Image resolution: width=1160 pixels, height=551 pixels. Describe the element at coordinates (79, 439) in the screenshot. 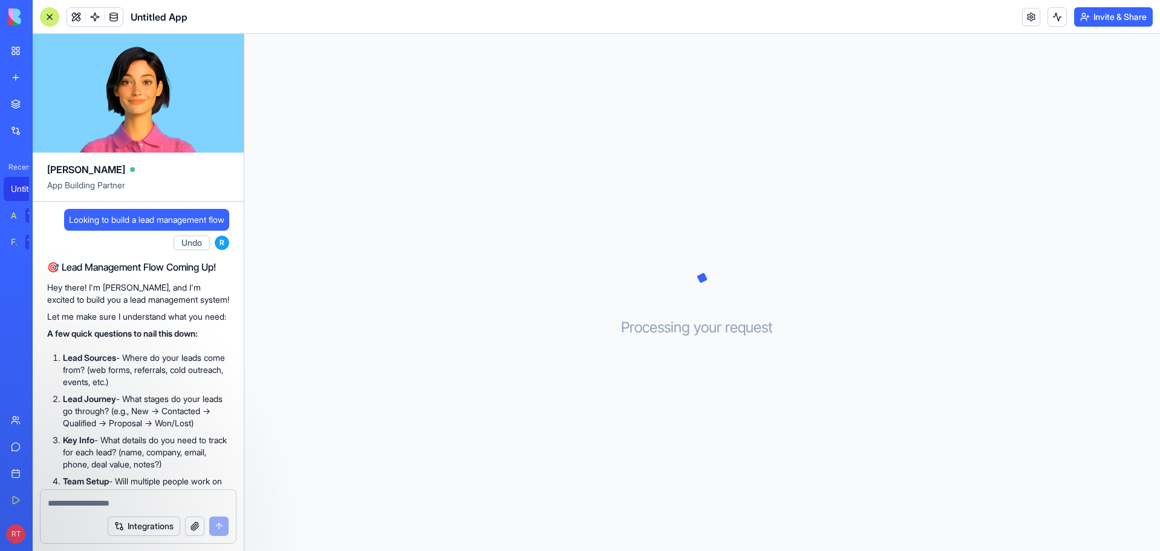

I see `strong: Key Info` at that location.